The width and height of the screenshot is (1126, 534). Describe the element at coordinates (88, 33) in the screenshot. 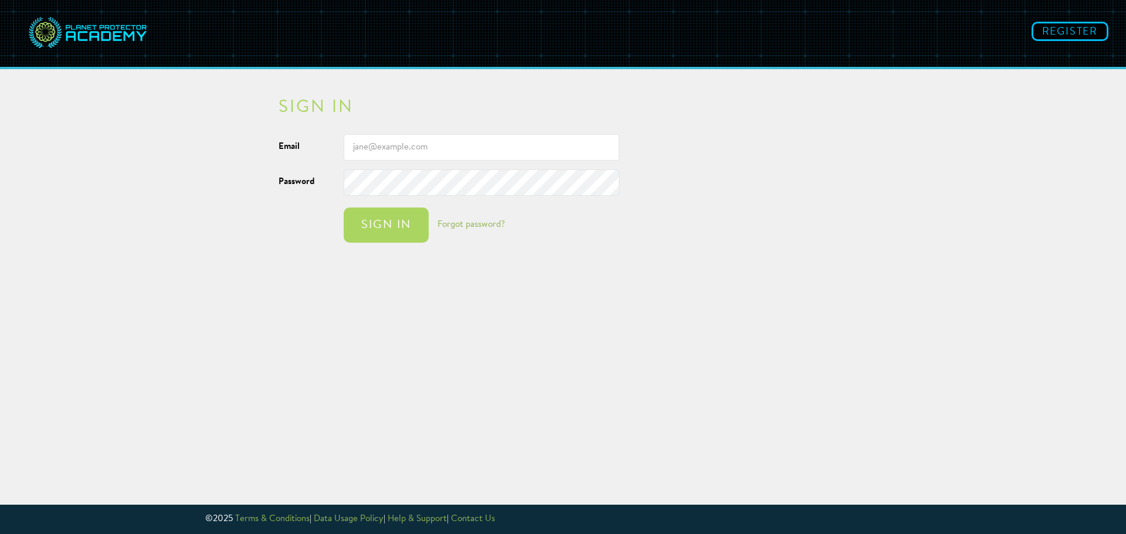

I see `img: svg+xml;base64,PD94bWwgdmVyc2lvbj0iMS4wIiBlbmNvZGluZz0idXRmLTgiPz4NCjwhLS0gR2VuZXJhdG9yOiBBZG9iZS...` at that location.